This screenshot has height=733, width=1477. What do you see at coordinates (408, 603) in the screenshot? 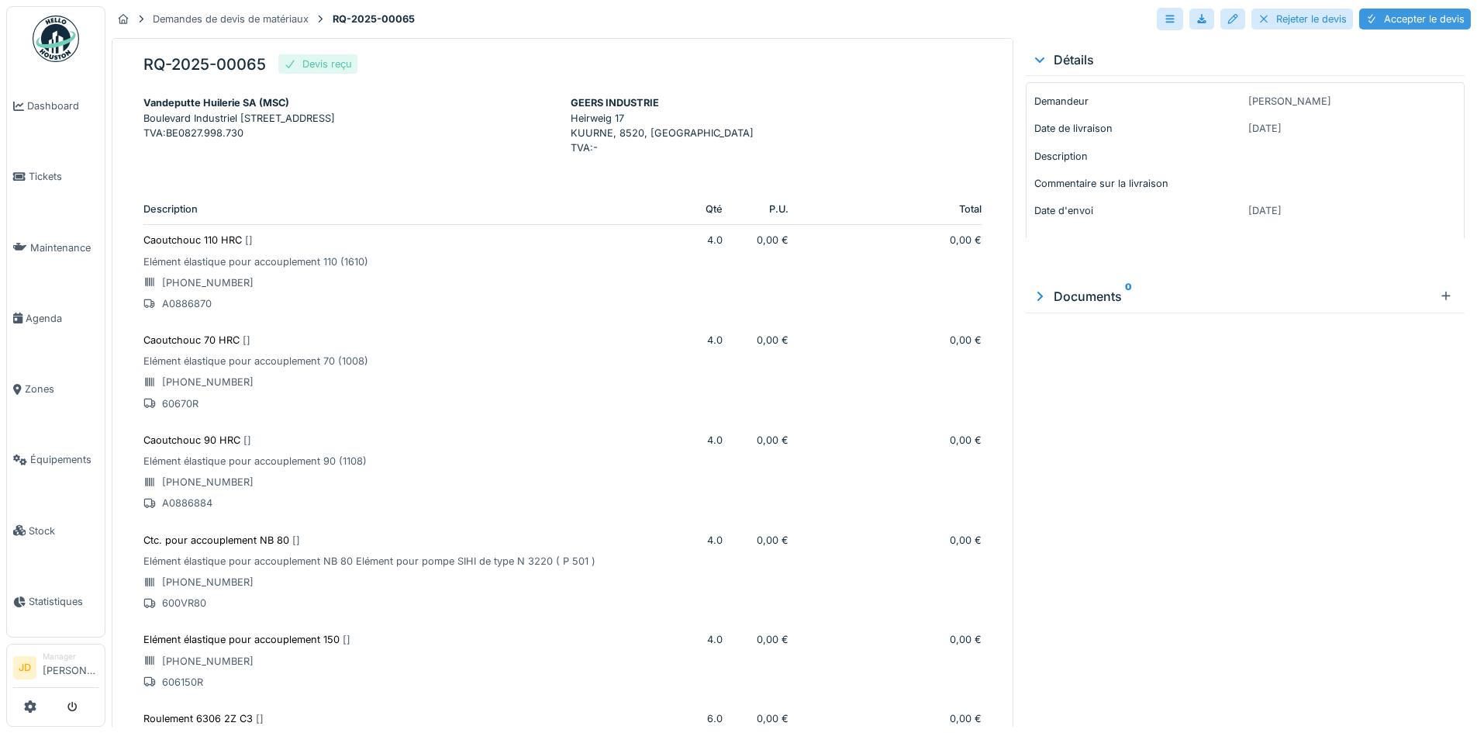
I see `p: 600VR80` at bounding box center [408, 603].